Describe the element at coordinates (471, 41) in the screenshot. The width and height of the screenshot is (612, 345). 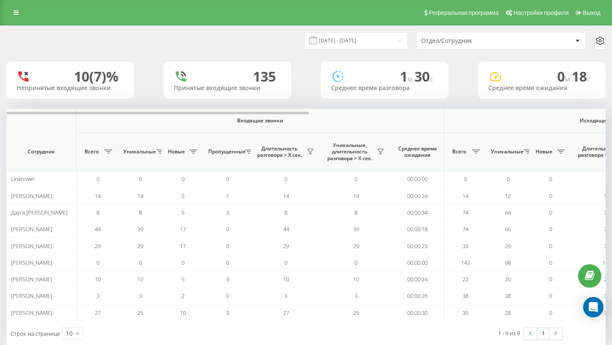
I see `div: Отдел/Сотрудник` at that location.